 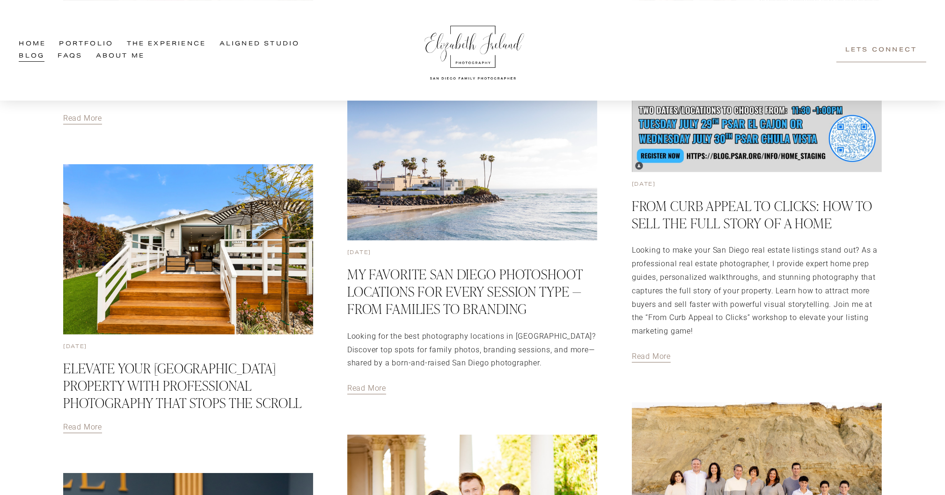 I want to click on a: Lets Connect, so click(x=882, y=50).